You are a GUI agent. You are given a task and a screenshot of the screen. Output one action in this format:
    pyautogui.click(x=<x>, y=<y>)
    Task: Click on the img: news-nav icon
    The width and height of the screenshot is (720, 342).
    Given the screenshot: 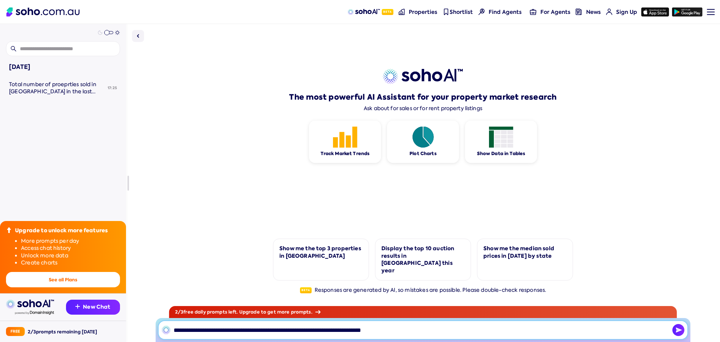 What is the action you would take?
    pyautogui.click(x=579, y=12)
    